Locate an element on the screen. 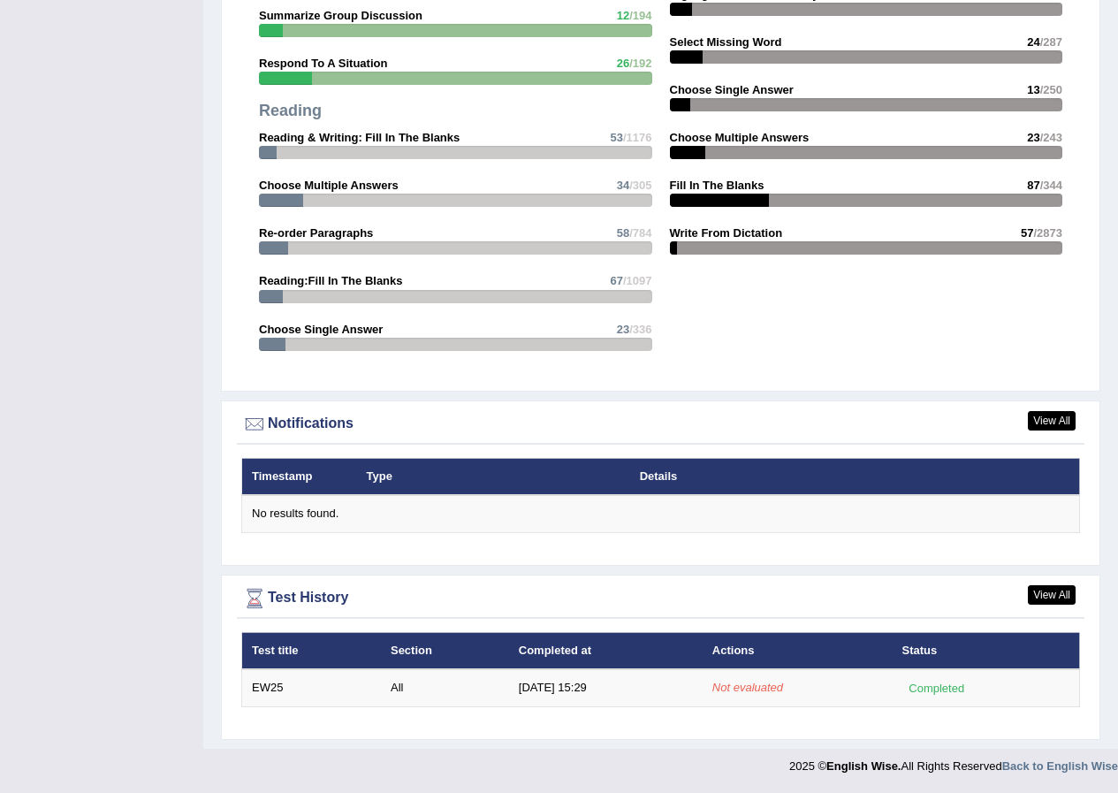 This screenshot has width=1118, height=793. span: /305 is located at coordinates (640, 185).